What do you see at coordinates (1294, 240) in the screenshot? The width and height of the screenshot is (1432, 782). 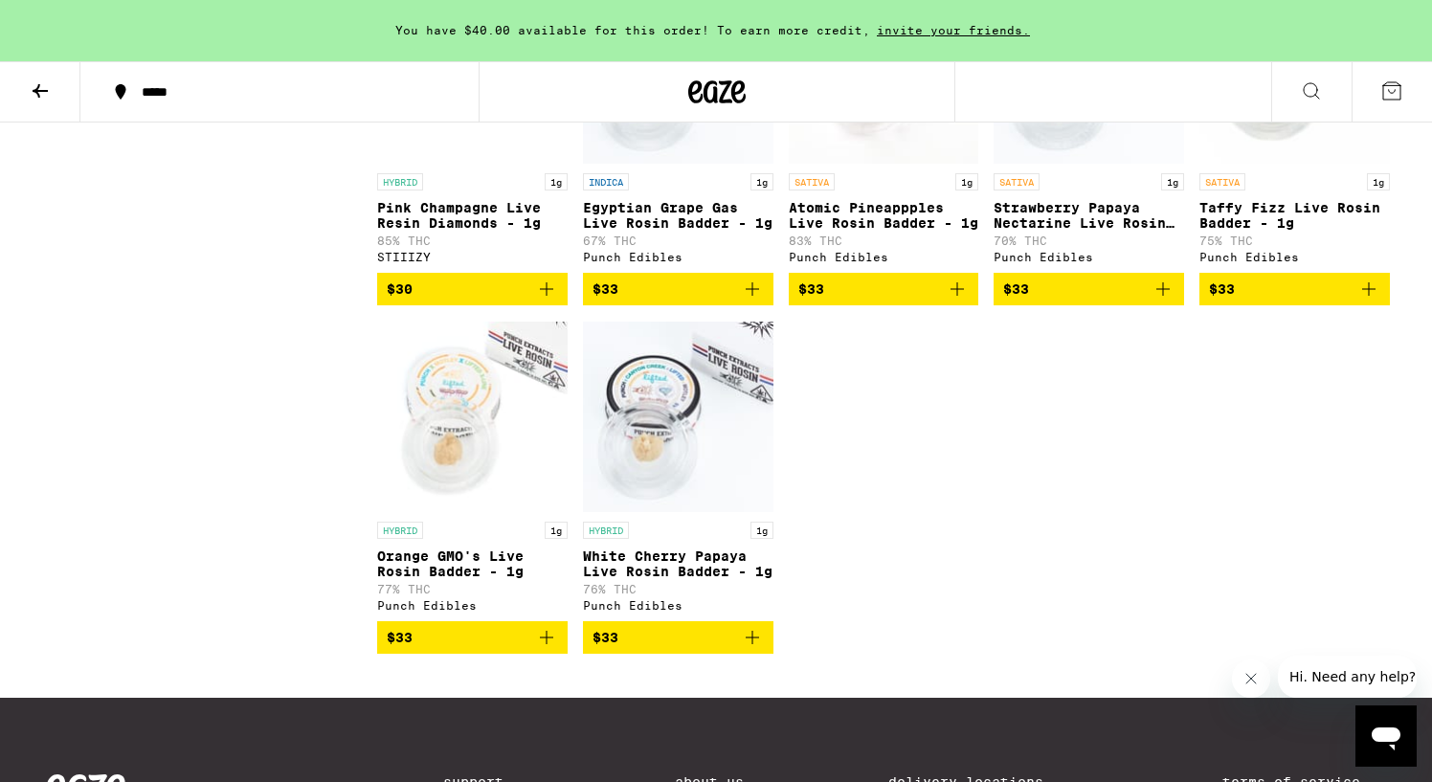 I see `p: 75% THC` at bounding box center [1294, 240].